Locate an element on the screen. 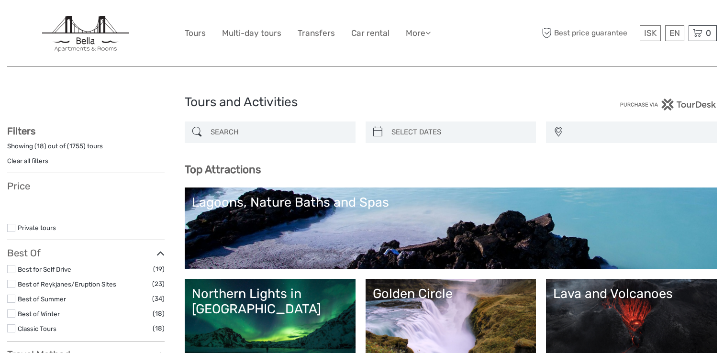 This screenshot has width=724, height=353. span: Best price guarantee is located at coordinates (588, 33).